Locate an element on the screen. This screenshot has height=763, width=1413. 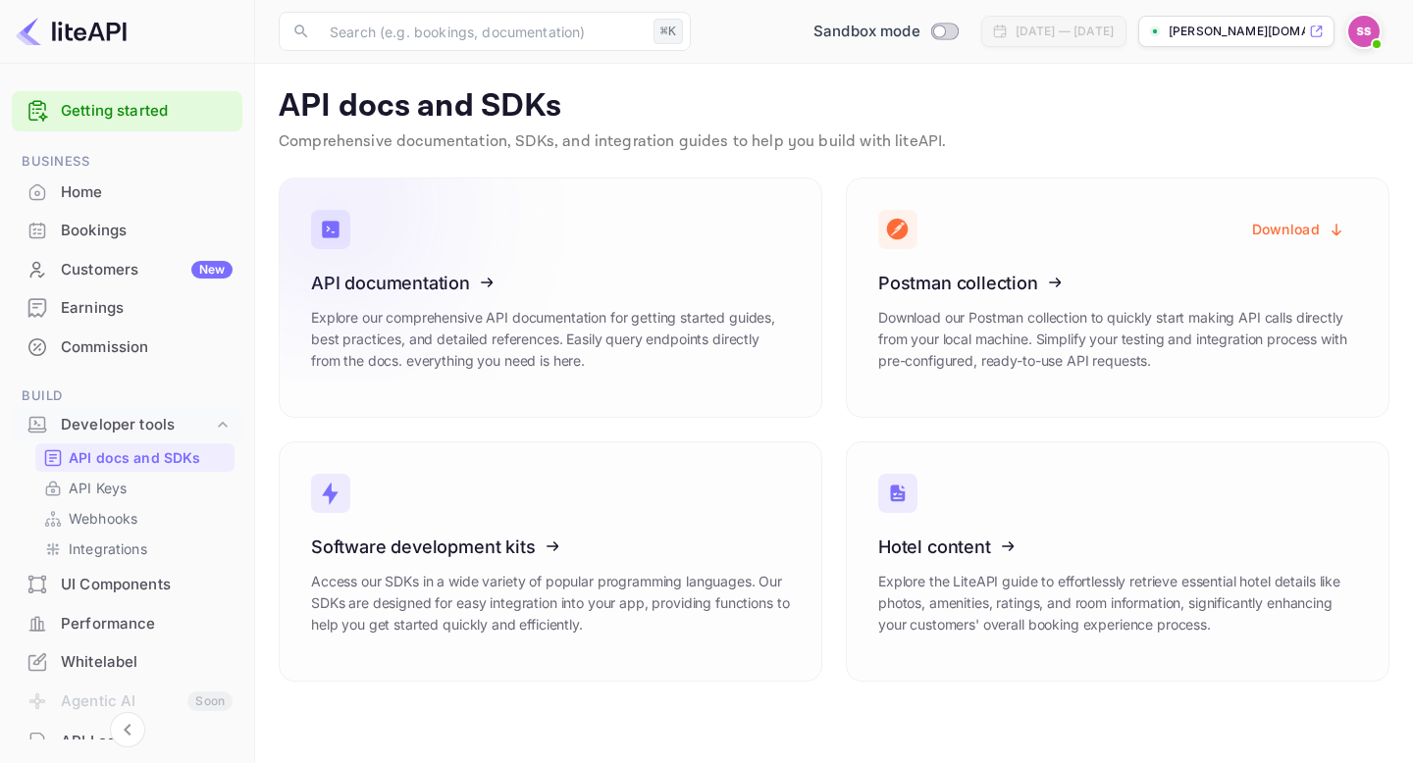
img: LiteAPI logo is located at coordinates (71, 31).